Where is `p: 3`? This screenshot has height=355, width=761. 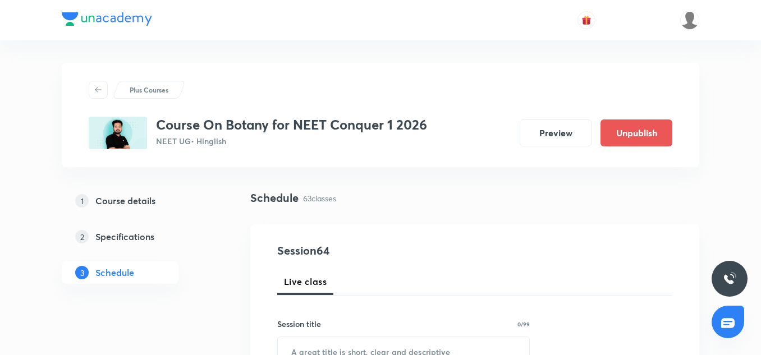
p: 3 is located at coordinates (82, 273).